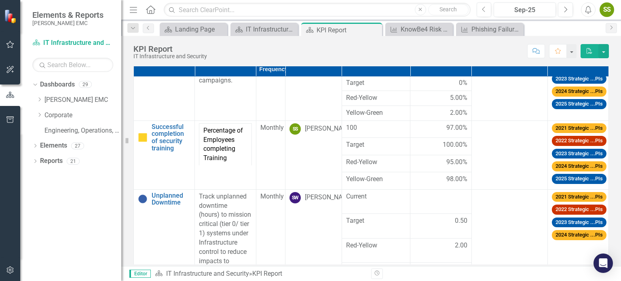 The height and width of the screenshot is (281, 621). I want to click on a: KnowBe4 Risk Score, so click(419, 29).